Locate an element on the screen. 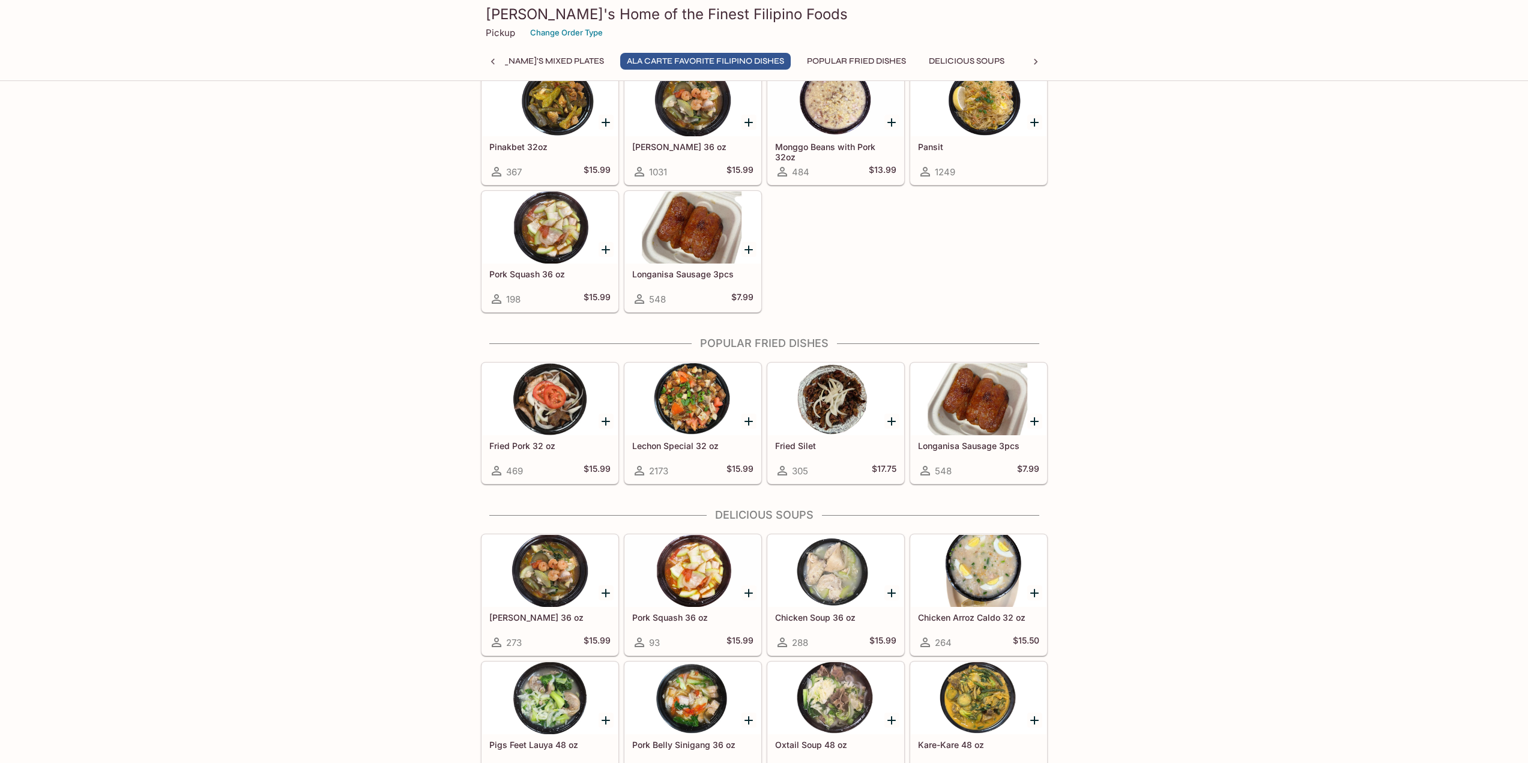  button: Add Kare-Kare 48 oz is located at coordinates (1034, 720).